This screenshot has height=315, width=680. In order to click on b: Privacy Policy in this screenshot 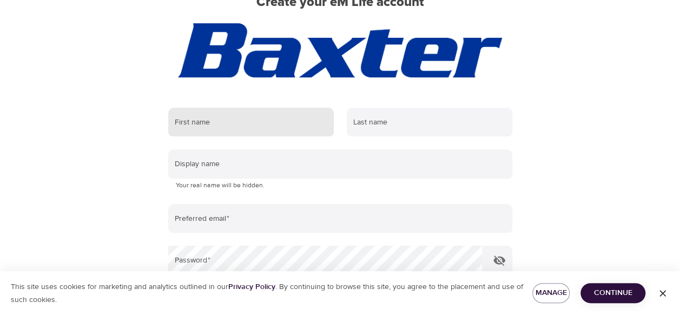, I will do `click(252, 287)`.